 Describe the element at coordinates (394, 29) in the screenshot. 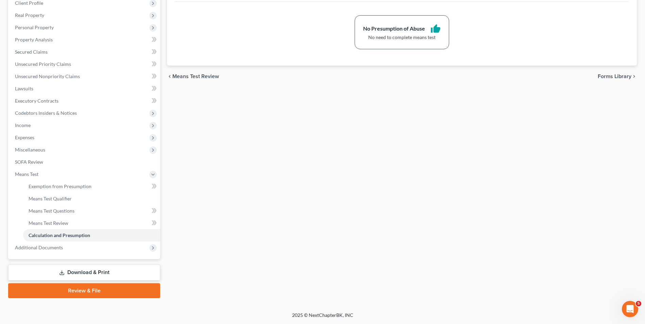

I see `div: No Presumption of Abuse` at that location.